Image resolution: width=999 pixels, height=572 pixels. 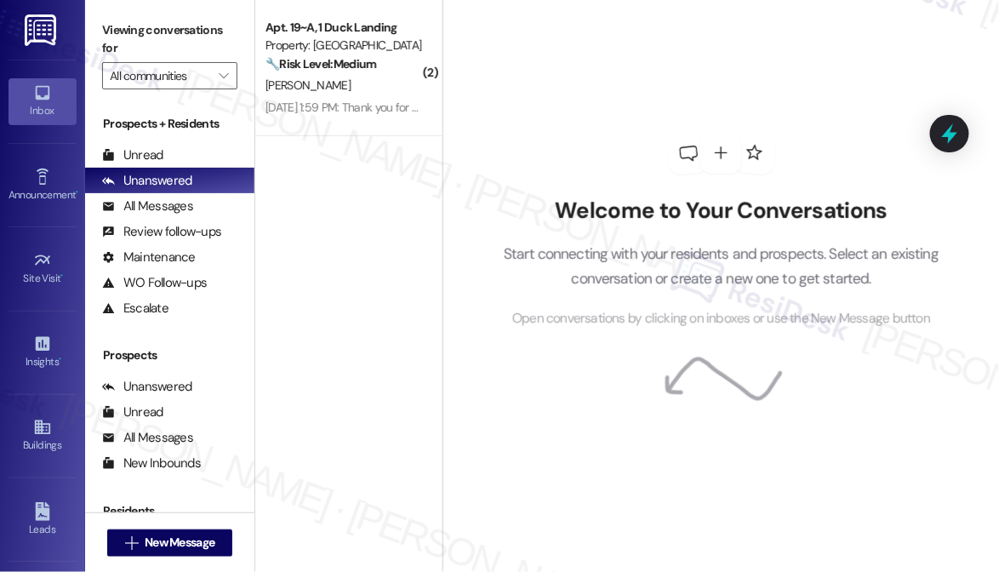 What do you see at coordinates (169, 123) in the screenshot?
I see `div: Prospects + Residents` at bounding box center [169, 123].